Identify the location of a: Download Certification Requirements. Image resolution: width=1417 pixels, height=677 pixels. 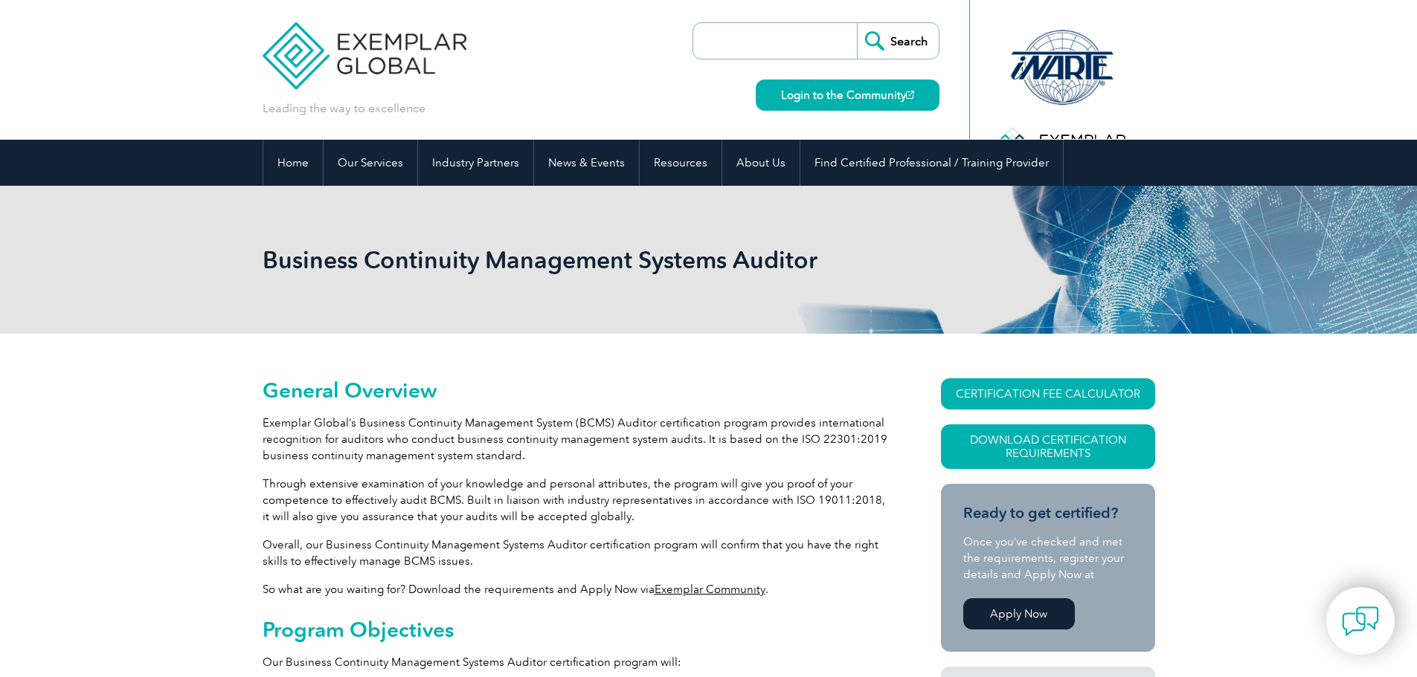
(1048, 447).